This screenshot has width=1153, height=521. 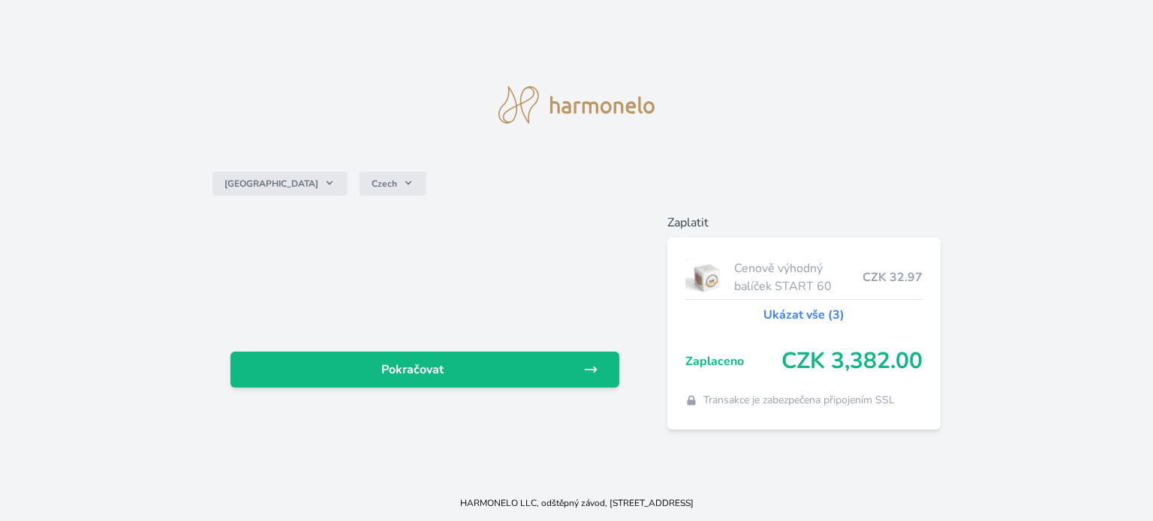 I want to click on span: Pokračovat, so click(x=413, y=370).